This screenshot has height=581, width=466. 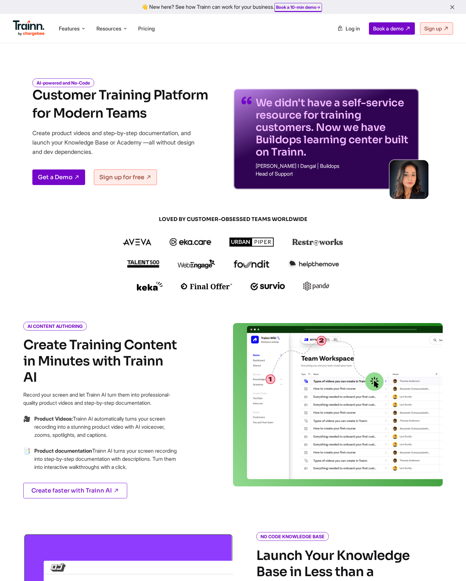 What do you see at coordinates (207, 286) in the screenshot?
I see `img: finaloffer logo` at bounding box center [207, 286].